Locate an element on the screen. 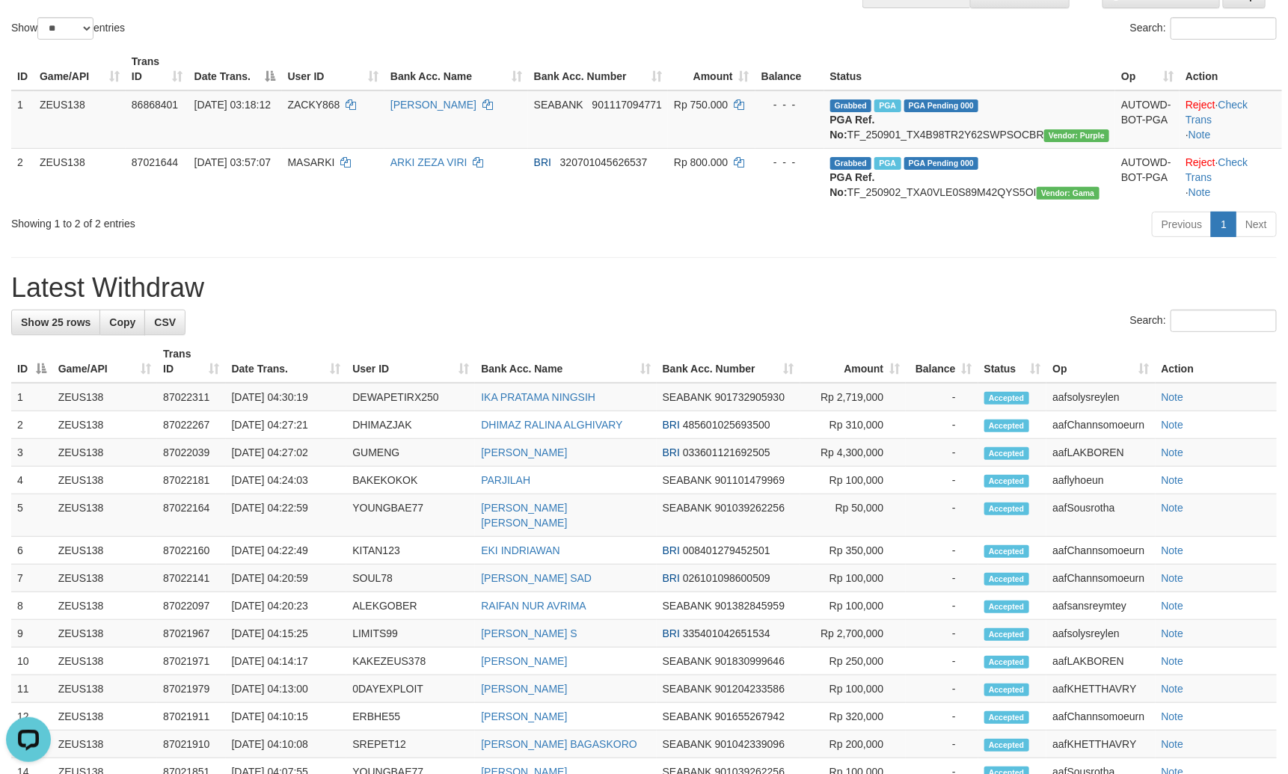 The height and width of the screenshot is (774, 1288). span: Copy 026101098600509 to clipboard is located at coordinates (726, 578).